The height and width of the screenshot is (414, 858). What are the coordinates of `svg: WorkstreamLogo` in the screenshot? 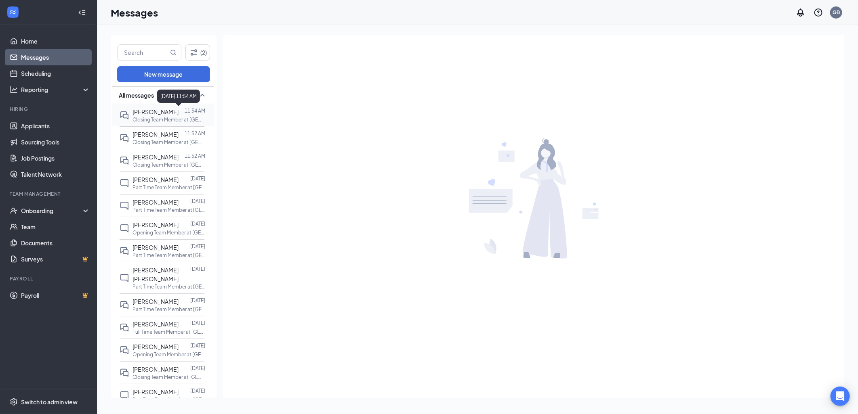 It's located at (13, 12).